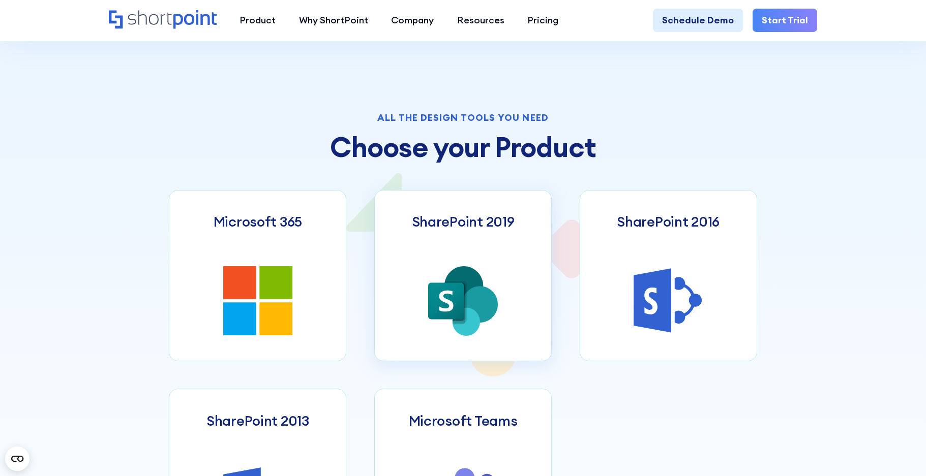 This screenshot has width=926, height=476. Describe the element at coordinates (542, 20) in the screenshot. I see `div: Pricing` at that location.